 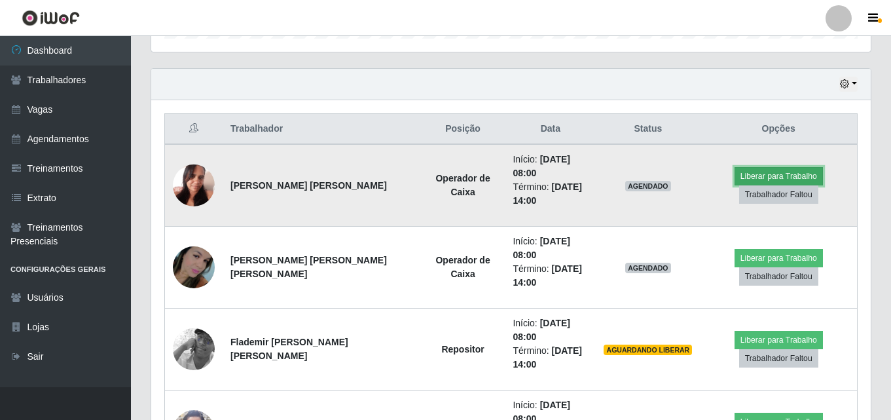 I want to click on th: Trabalhador, so click(x=322, y=129).